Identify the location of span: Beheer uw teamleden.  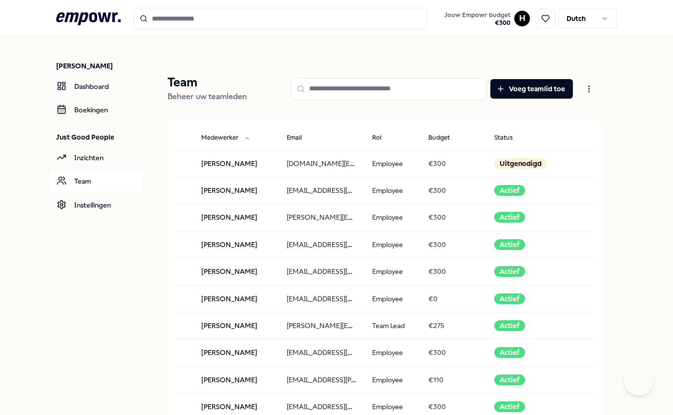
(207, 96).